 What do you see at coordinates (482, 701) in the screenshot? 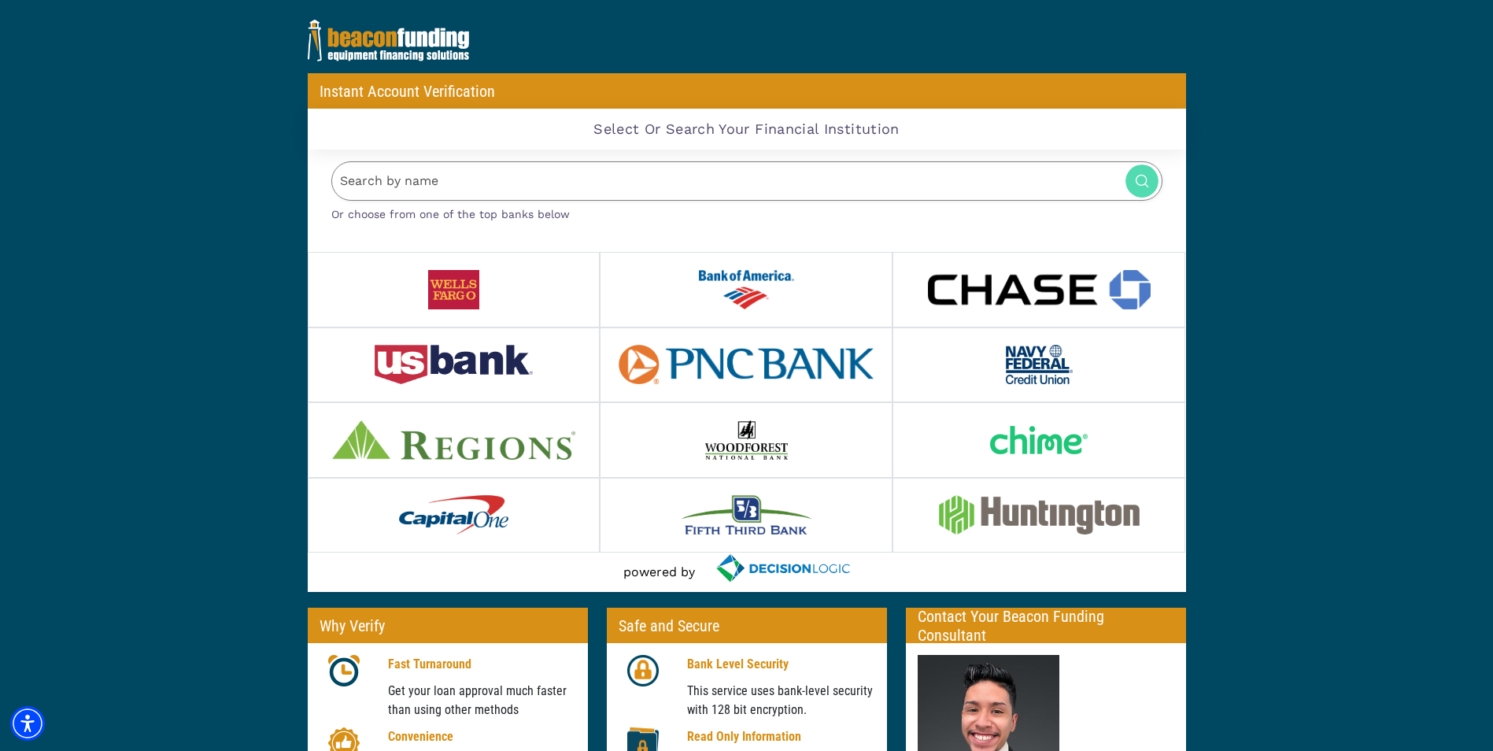
I see `p: Get your loan approval much faster than using other methods` at bounding box center [482, 701].